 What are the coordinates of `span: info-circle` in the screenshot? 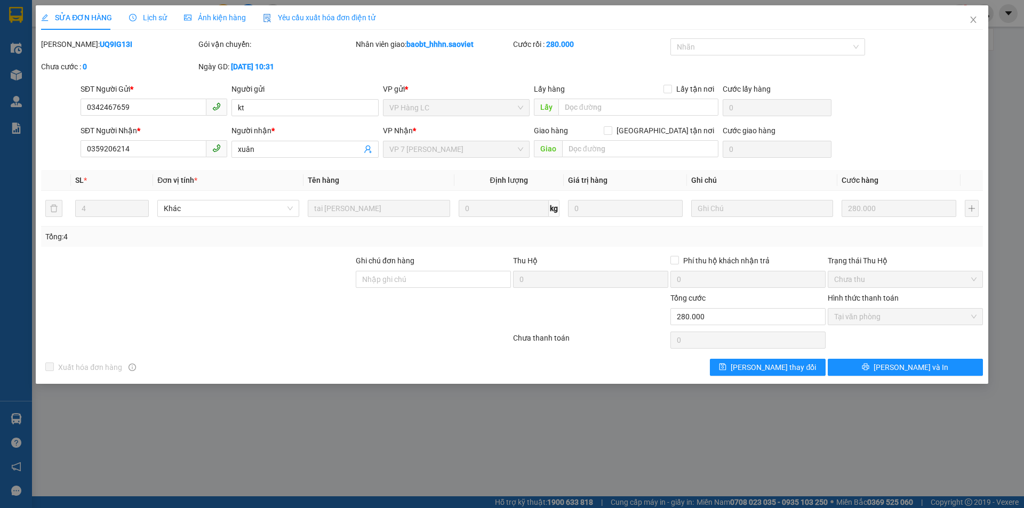 It's located at (132, 367).